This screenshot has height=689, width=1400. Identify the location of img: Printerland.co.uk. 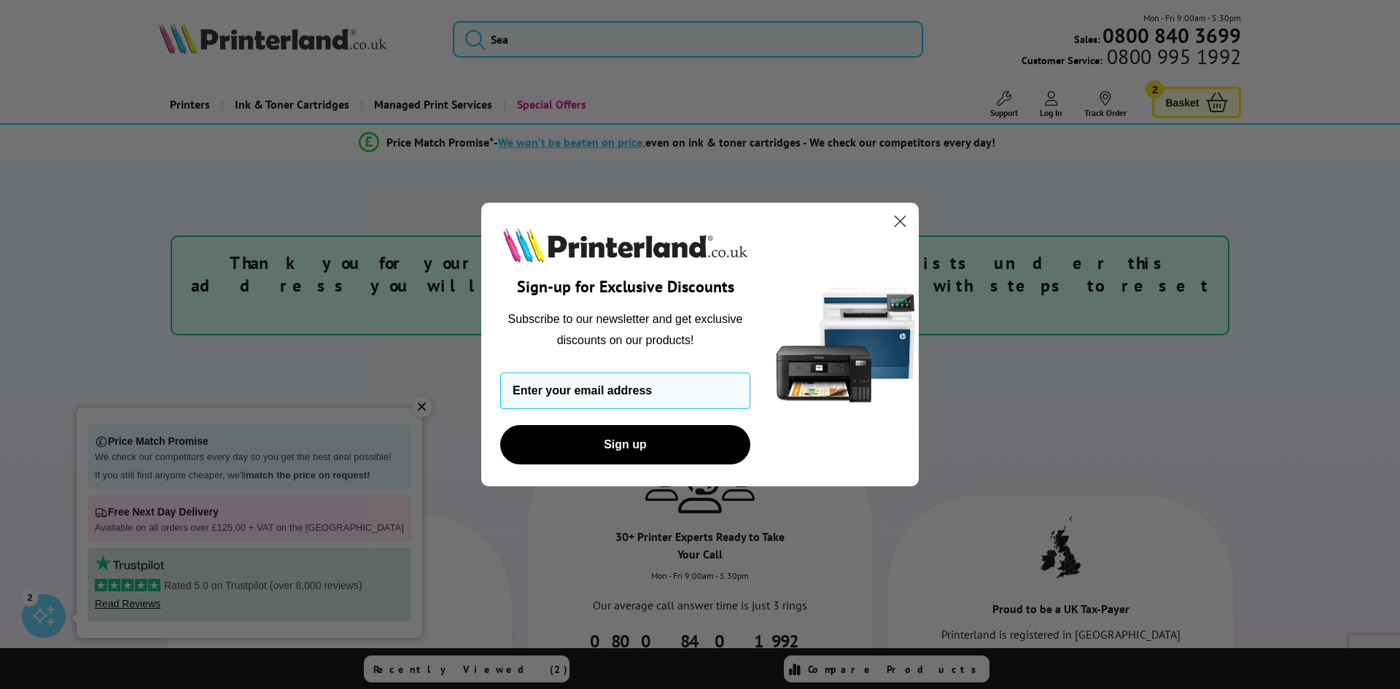
(625, 245).